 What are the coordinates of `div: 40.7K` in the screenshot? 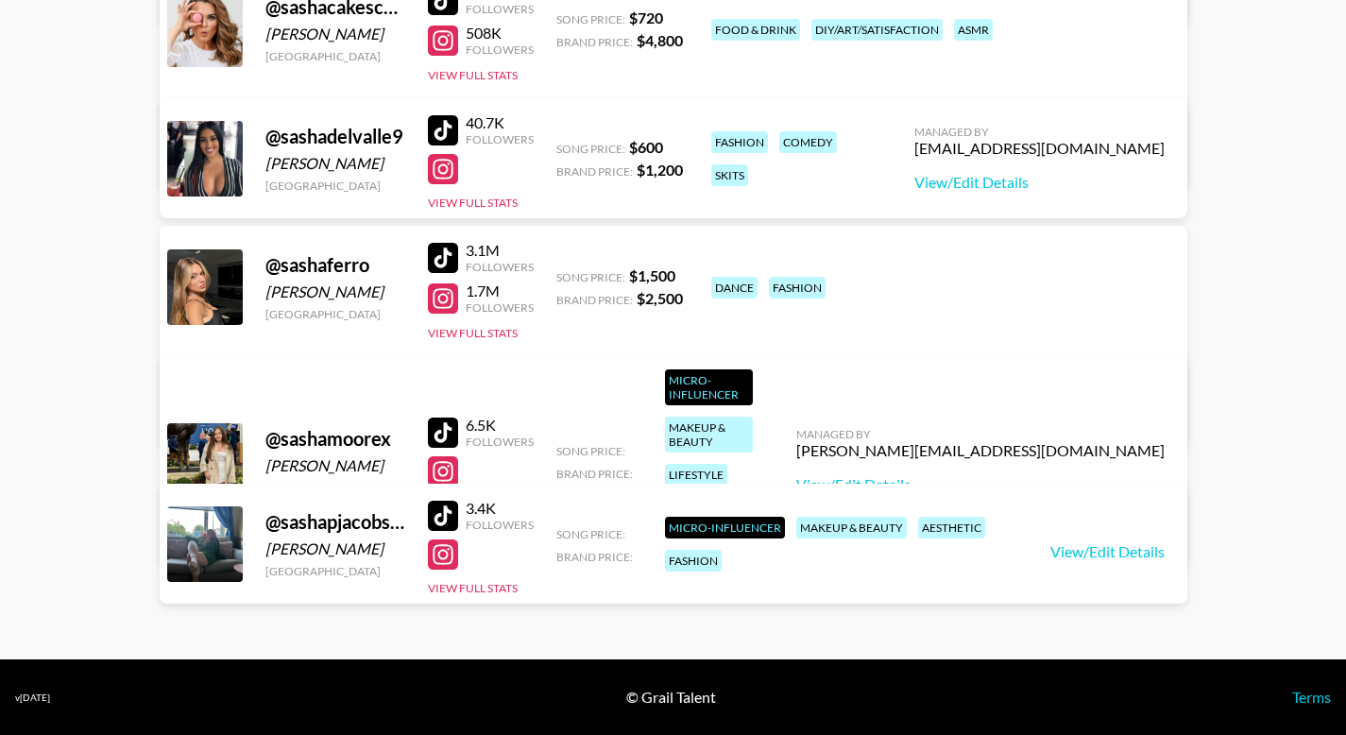 It's located at (500, 123).